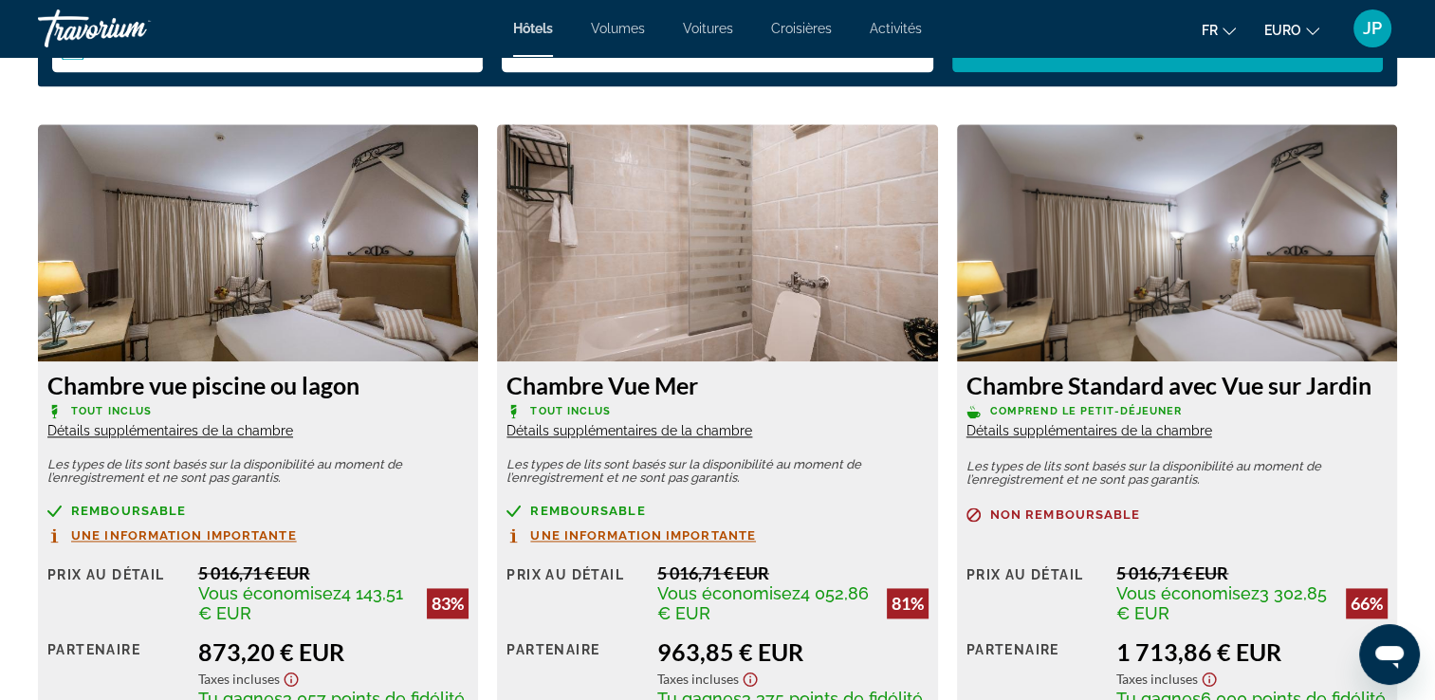 The image size is (1435, 700). What do you see at coordinates (301, 603) in the screenshot?
I see `span: 4 143,51 € EUR` at bounding box center [301, 603].